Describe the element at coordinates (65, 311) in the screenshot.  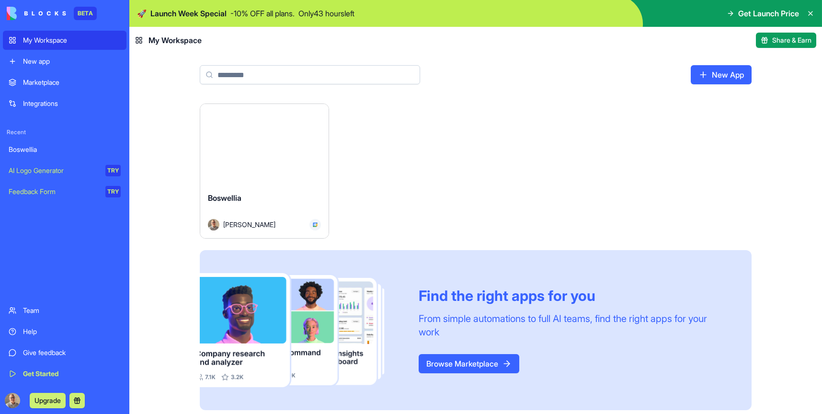
I see `a: Team` at that location.